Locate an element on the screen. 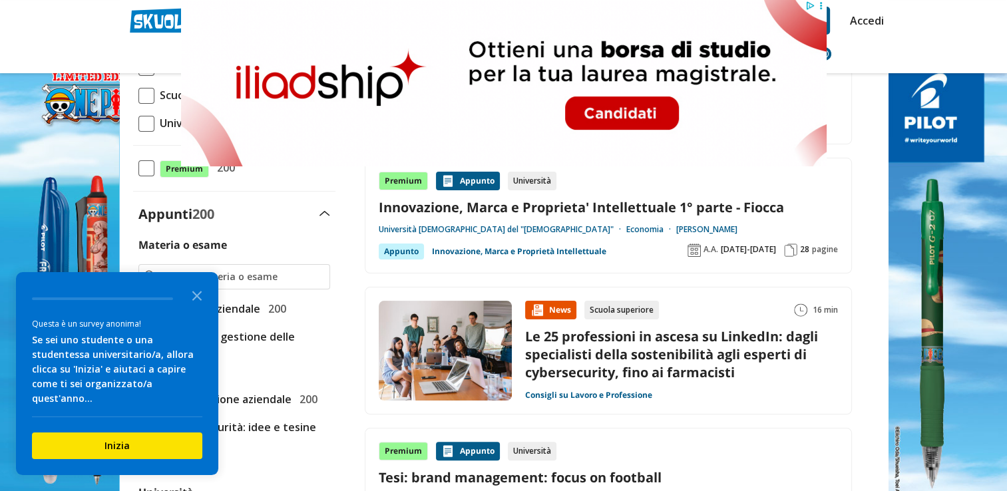 Image resolution: width=1007 pixels, height=491 pixels. button: Close the survey is located at coordinates (197, 295).